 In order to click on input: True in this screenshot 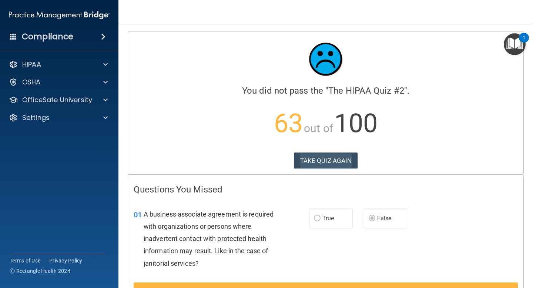, I will do `click(317, 218)`.